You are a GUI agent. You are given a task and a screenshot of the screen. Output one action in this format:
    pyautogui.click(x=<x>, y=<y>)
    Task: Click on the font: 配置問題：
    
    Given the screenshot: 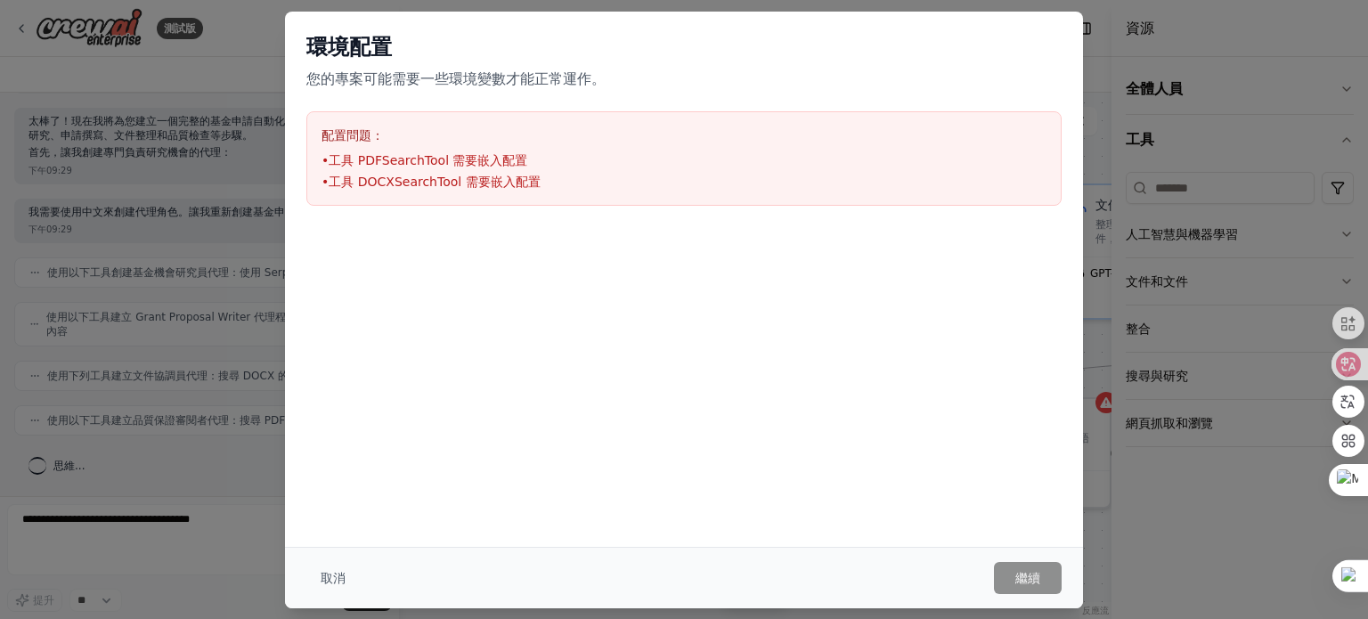 What is the action you would take?
    pyautogui.click(x=353, y=135)
    